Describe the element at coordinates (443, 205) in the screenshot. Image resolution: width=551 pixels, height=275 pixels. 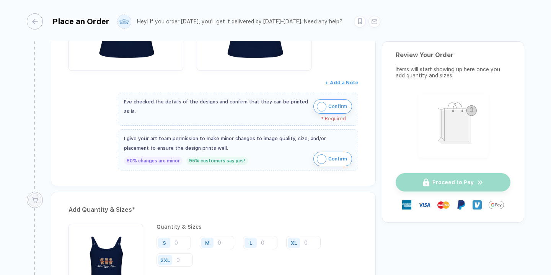
I see `img: master-card` at that location.